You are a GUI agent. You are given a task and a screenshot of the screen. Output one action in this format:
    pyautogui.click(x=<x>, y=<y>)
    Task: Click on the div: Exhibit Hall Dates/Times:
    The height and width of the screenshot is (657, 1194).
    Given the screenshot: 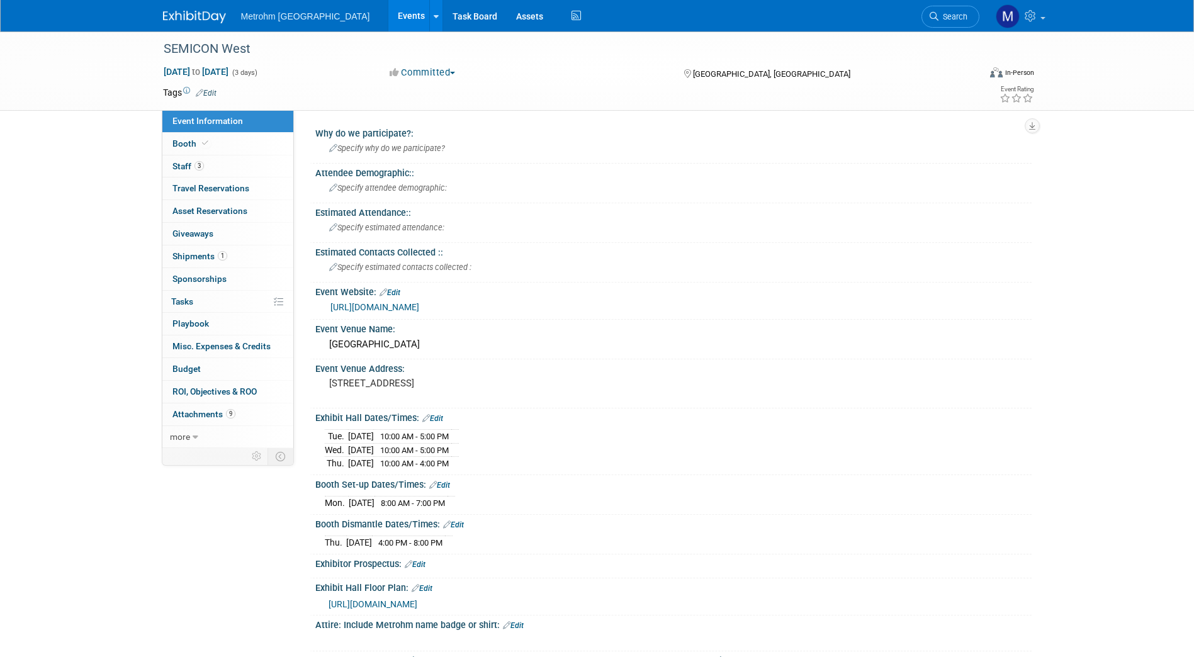 What is the action you would take?
    pyautogui.click(x=674, y=417)
    